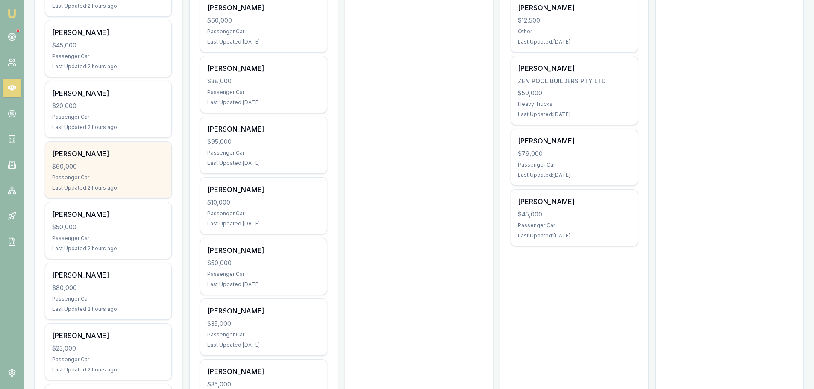 Image resolution: width=814 pixels, height=389 pixels. What do you see at coordinates (108, 288) in the screenshot?
I see `div: $80,000` at bounding box center [108, 288].